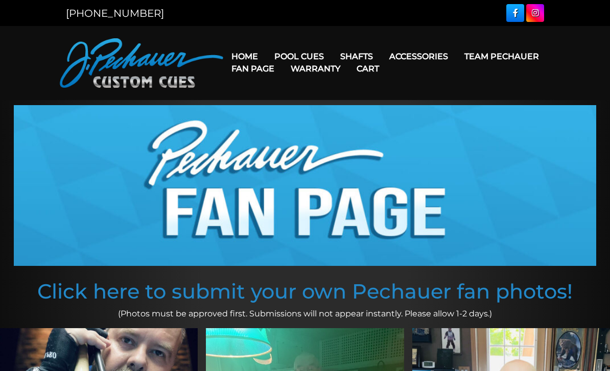 The image size is (610, 371). What do you see at coordinates (315, 68) in the screenshot?
I see `a: Warranty` at bounding box center [315, 68].